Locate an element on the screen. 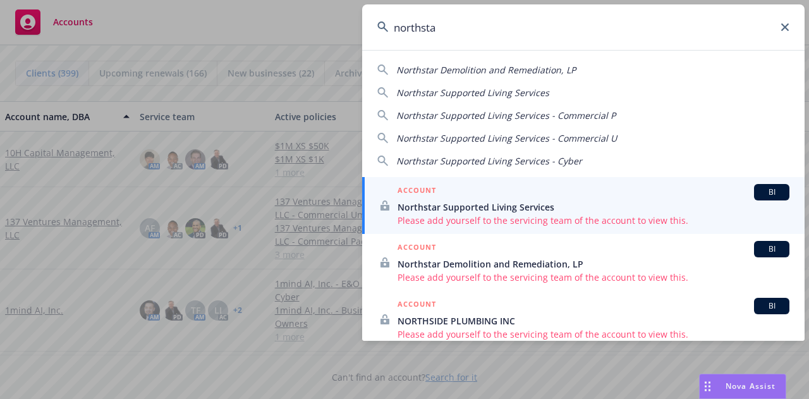 The width and height of the screenshot is (809, 399). a: ACCOUNTBINORTHSIDE PLUMBING INCPlease add yourself to the servicing team of the account to view t... is located at coordinates (583, 319).